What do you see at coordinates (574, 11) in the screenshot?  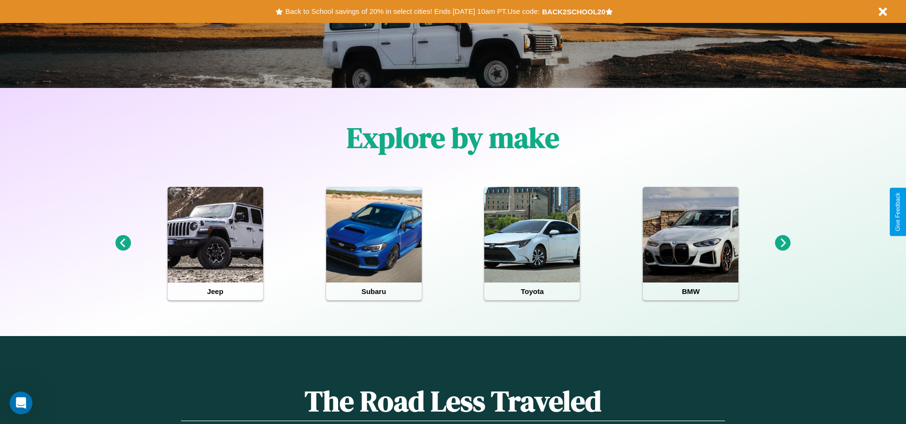 I see `b: BACK2SCHOOL20` at bounding box center [574, 11].